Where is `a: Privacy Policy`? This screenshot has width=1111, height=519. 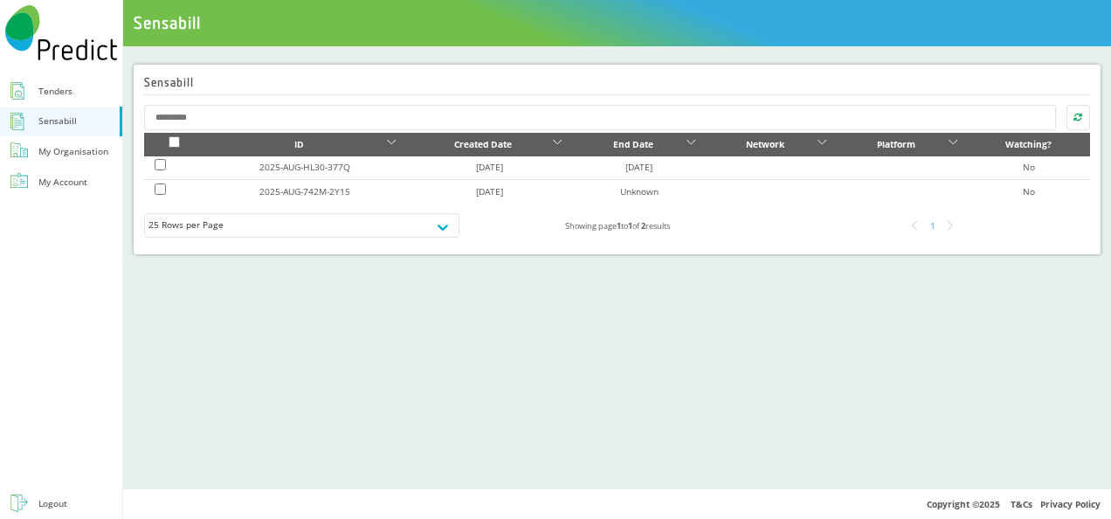
a: Privacy Policy is located at coordinates (1070, 504).